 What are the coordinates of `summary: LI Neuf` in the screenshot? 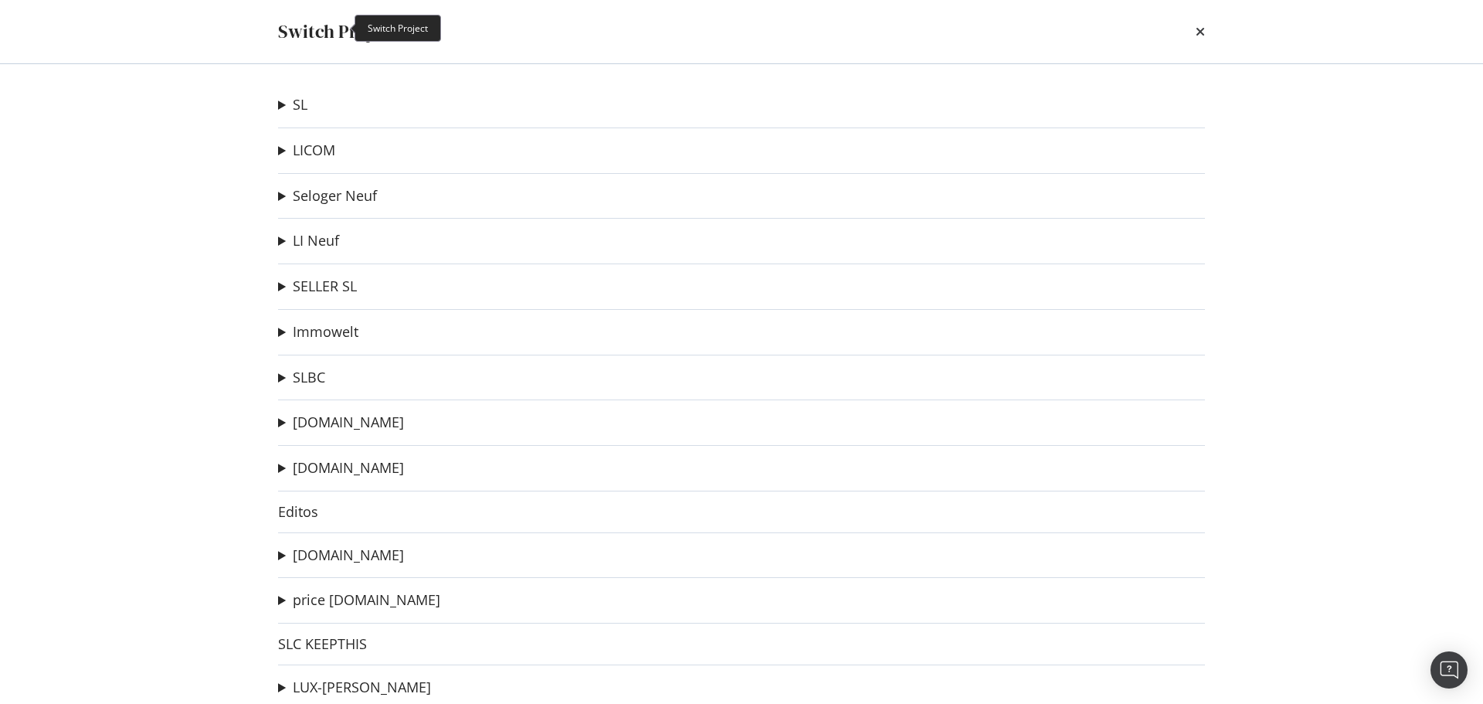 It's located at (308, 241).